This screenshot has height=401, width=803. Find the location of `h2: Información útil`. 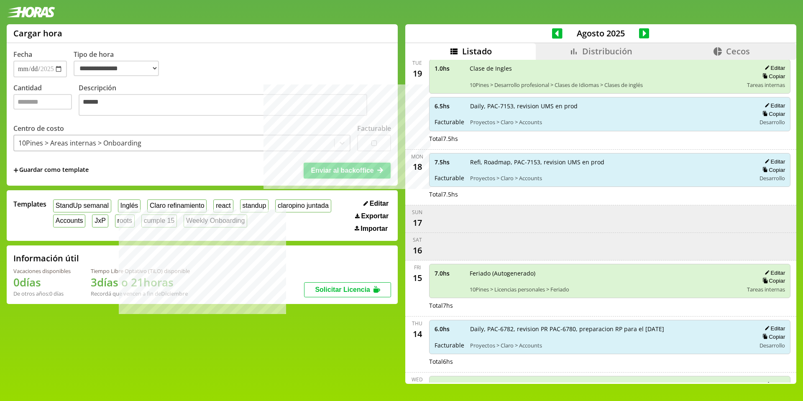

h2: Información útil is located at coordinates (46, 258).